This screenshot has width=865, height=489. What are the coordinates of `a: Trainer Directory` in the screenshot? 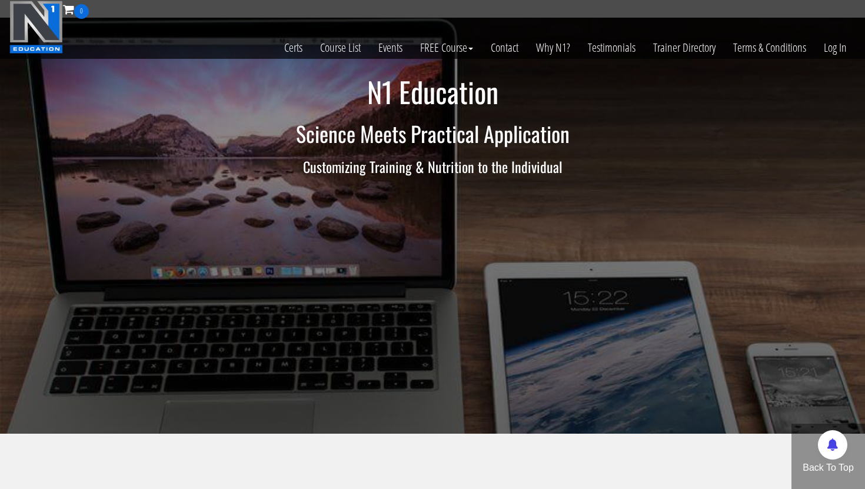 It's located at (685, 48).